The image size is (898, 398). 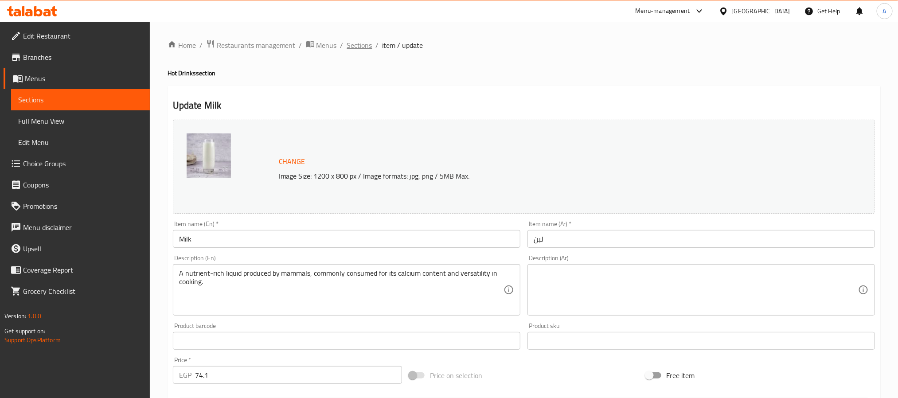 What do you see at coordinates (83, 227) in the screenshot?
I see `span: Menu disclaimer` at bounding box center [83, 227].